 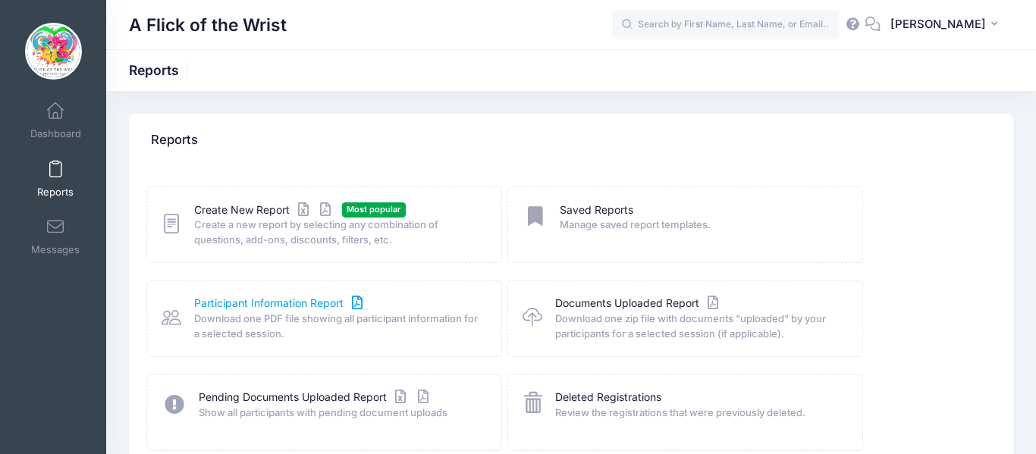 I want to click on h4: Reports, so click(x=174, y=140).